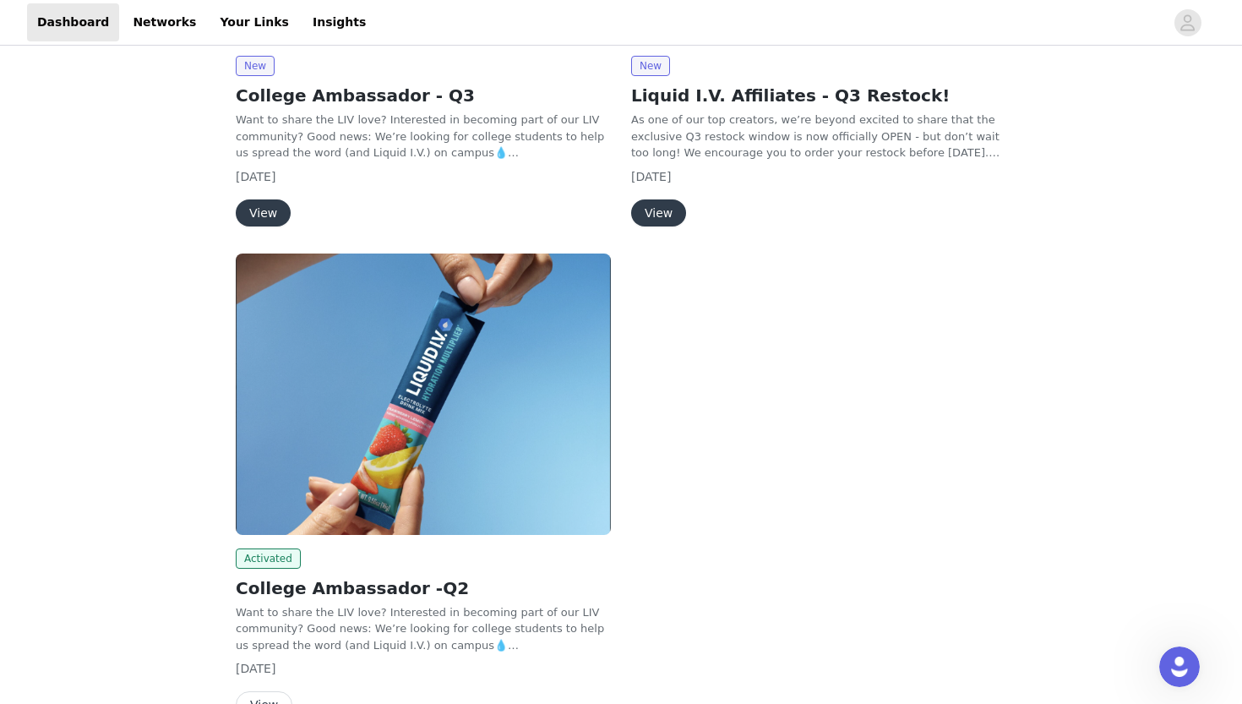  I want to click on div: avatar, so click(1187, 23).